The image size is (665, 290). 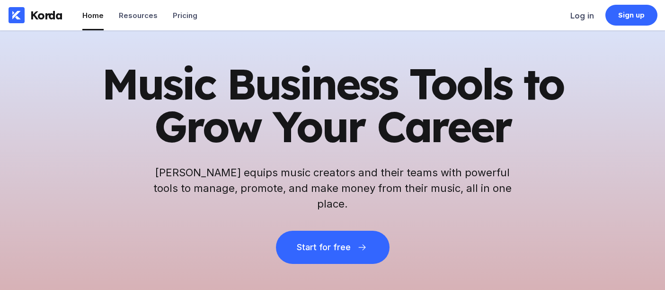 I want to click on div: Sign up, so click(x=632, y=15).